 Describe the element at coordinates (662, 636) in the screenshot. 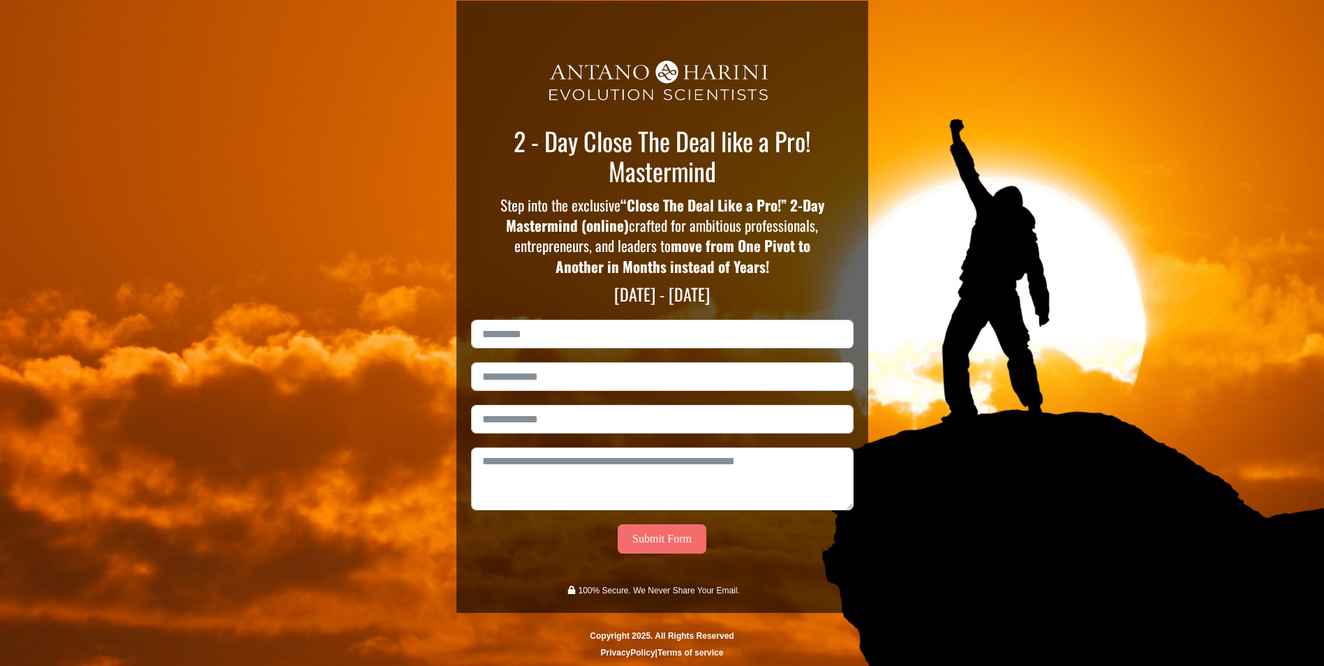

I see `span: Copyright 2025. All Rights Reserved` at that location.